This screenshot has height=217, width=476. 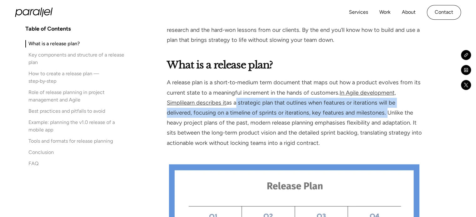 What do you see at coordinates (48, 29) in the screenshot?
I see `h4: Table of Contents` at bounding box center [48, 29].